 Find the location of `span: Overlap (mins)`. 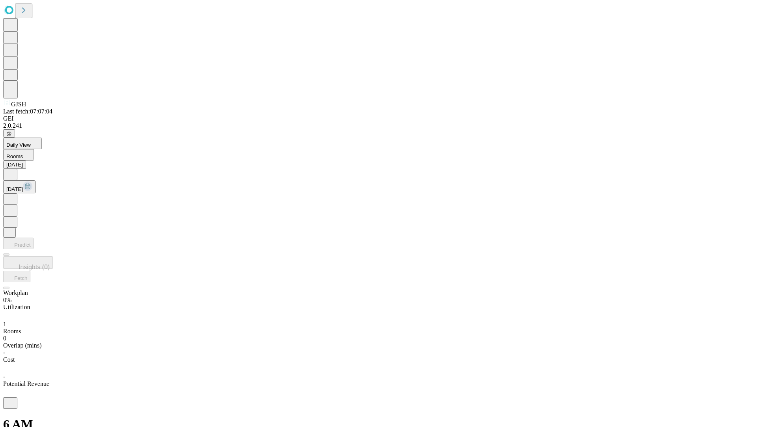

span: Overlap (mins) is located at coordinates (22, 345).